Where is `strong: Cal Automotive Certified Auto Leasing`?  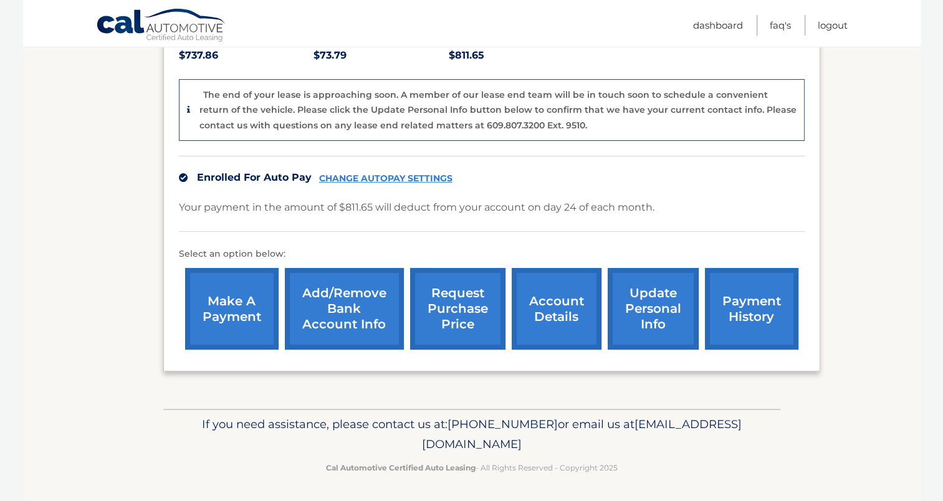 strong: Cal Automotive Certified Auto Leasing is located at coordinates (401, 467).